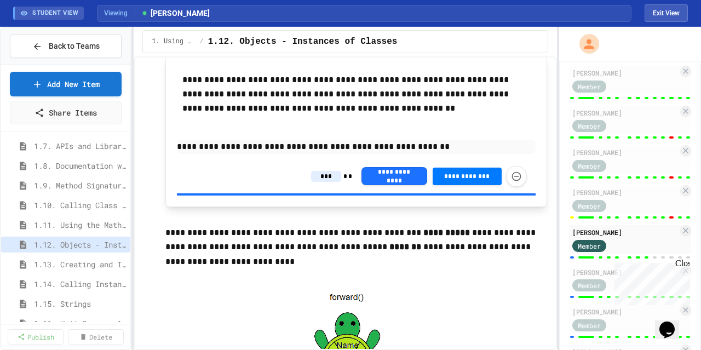 This screenshot has height=350, width=701. Describe the element at coordinates (80, 225) in the screenshot. I see `span: 1.11. Using the Math Class` at that location.